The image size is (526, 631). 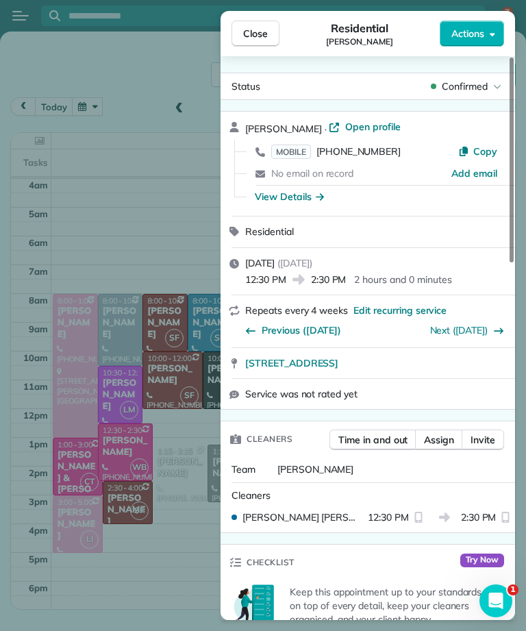 What do you see at coordinates (289, 197) in the screenshot?
I see `button: View Details` at bounding box center [289, 197].